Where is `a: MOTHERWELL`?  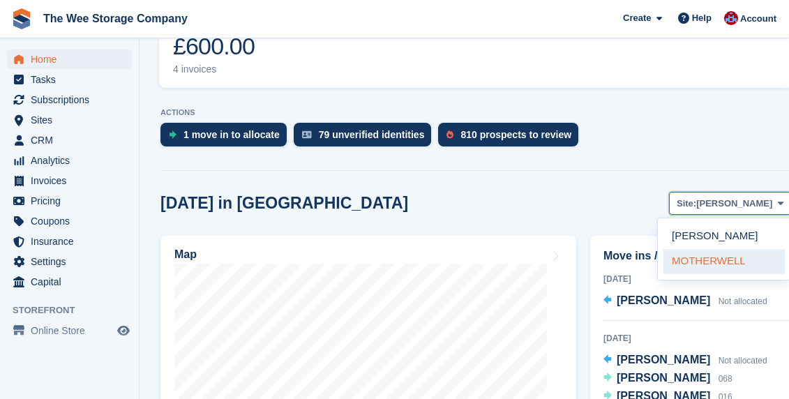 a: MOTHERWELL is located at coordinates (724, 262).